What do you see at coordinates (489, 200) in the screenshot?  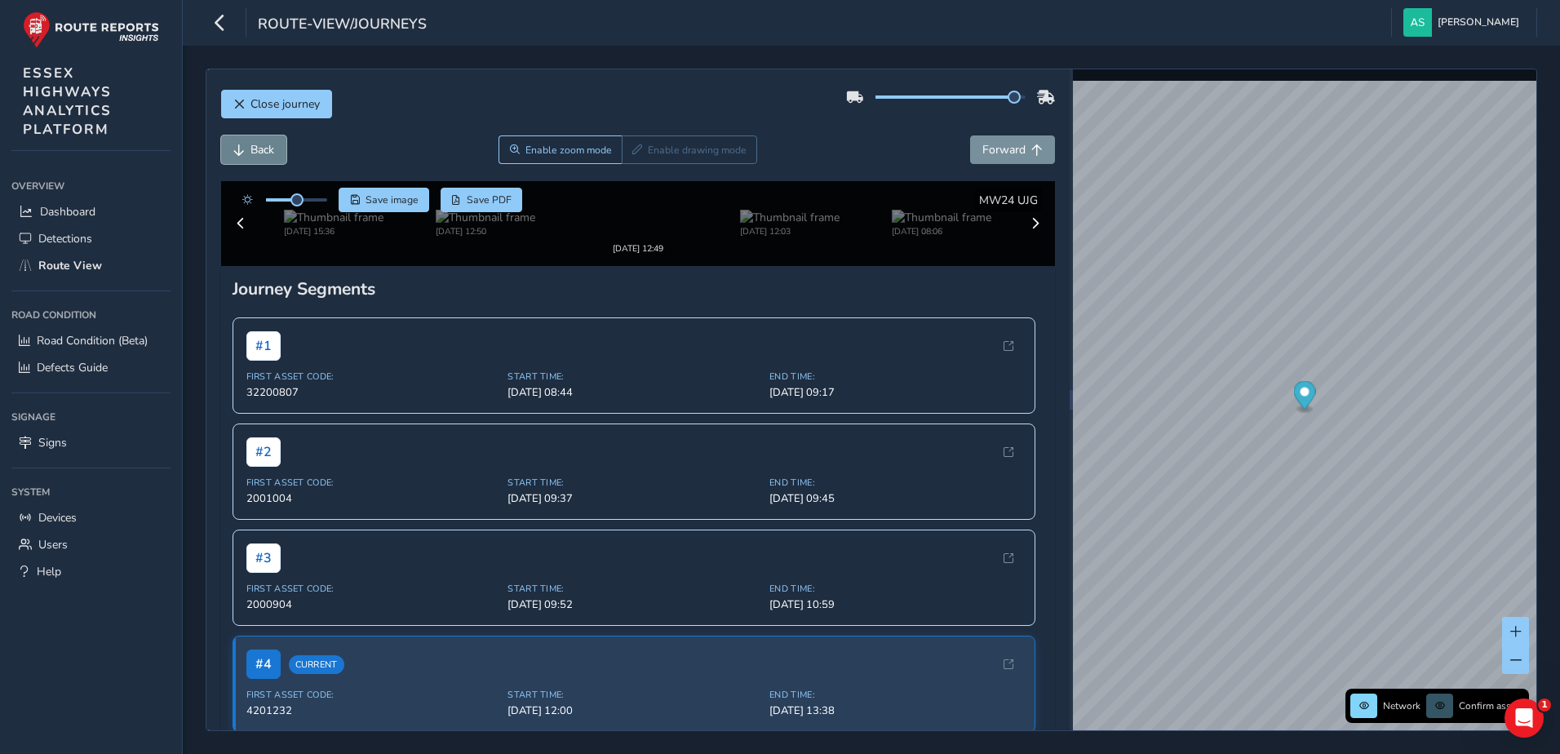 I see `span: Save PDF` at bounding box center [489, 200].